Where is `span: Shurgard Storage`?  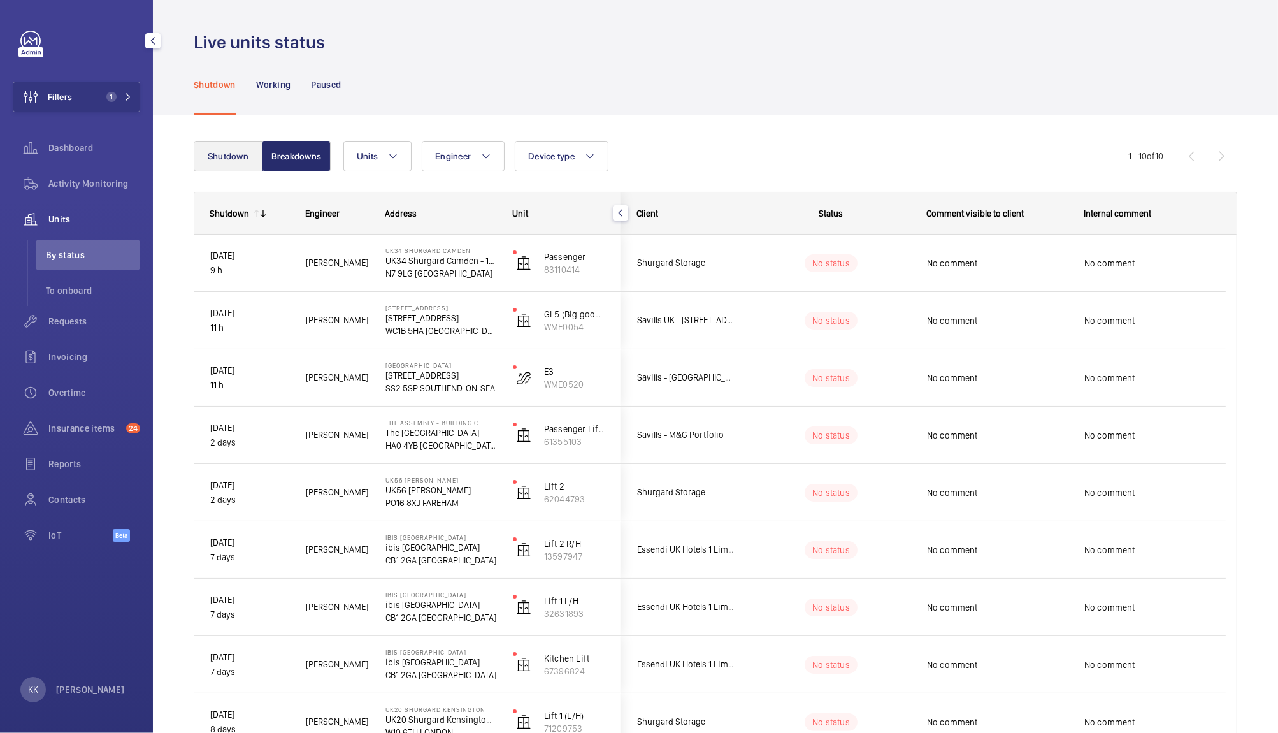
span: Shurgard Storage is located at coordinates (686, 492).